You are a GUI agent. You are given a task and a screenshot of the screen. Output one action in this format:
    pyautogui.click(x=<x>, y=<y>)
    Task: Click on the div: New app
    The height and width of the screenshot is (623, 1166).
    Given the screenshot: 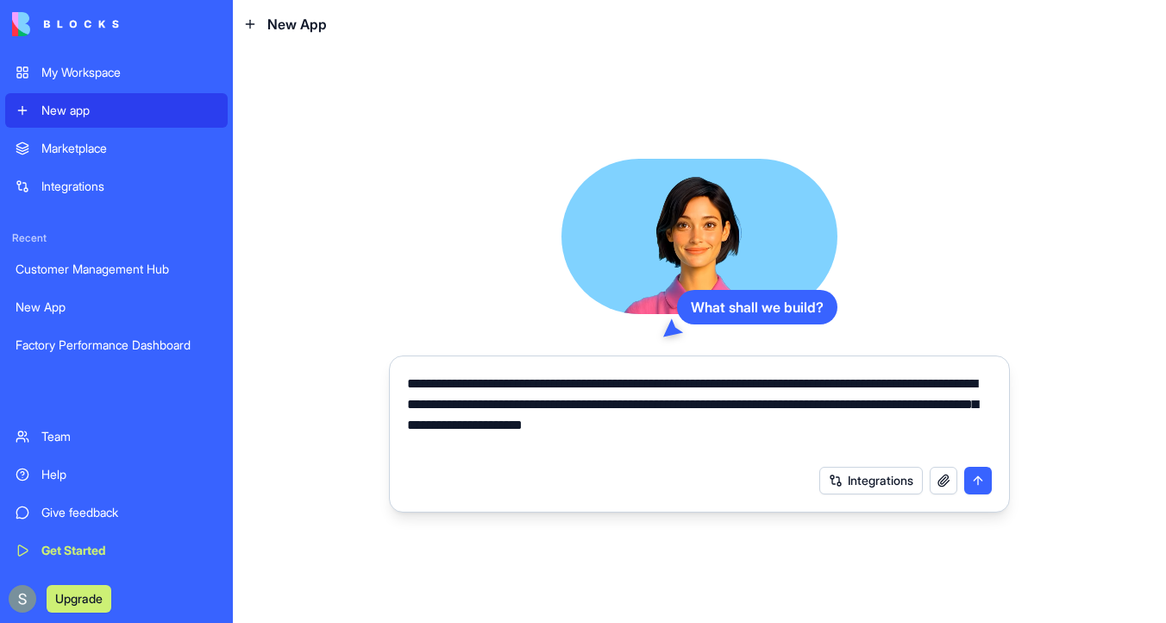 What is the action you would take?
    pyautogui.click(x=129, y=110)
    